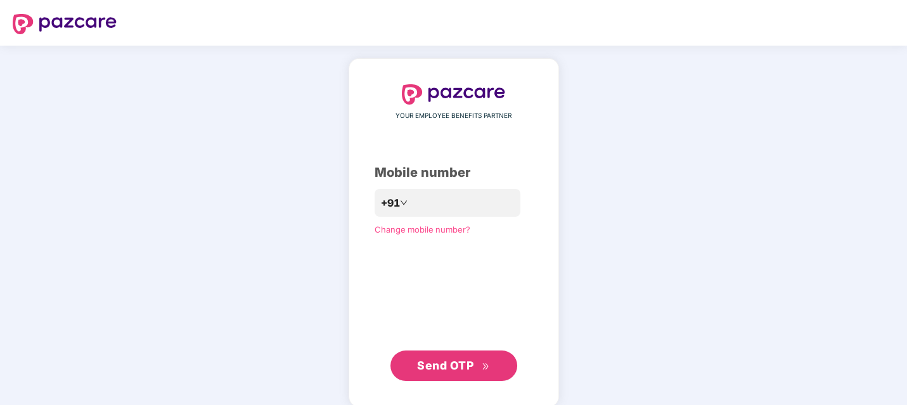 The width and height of the screenshot is (907, 405). I want to click on a: Change mobile number?, so click(422, 230).